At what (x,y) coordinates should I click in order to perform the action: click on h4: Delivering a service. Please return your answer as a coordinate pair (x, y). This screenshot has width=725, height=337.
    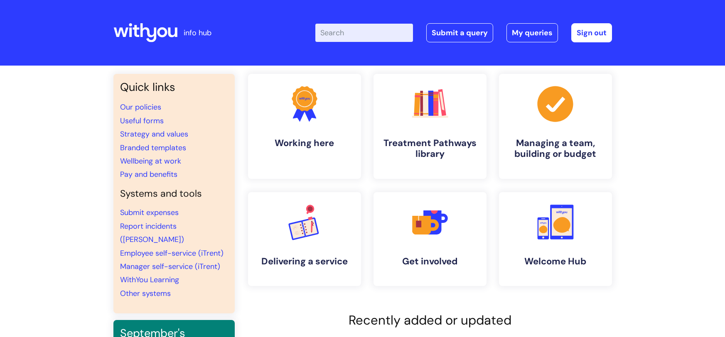
    Looking at the image, I should click on (304, 262).